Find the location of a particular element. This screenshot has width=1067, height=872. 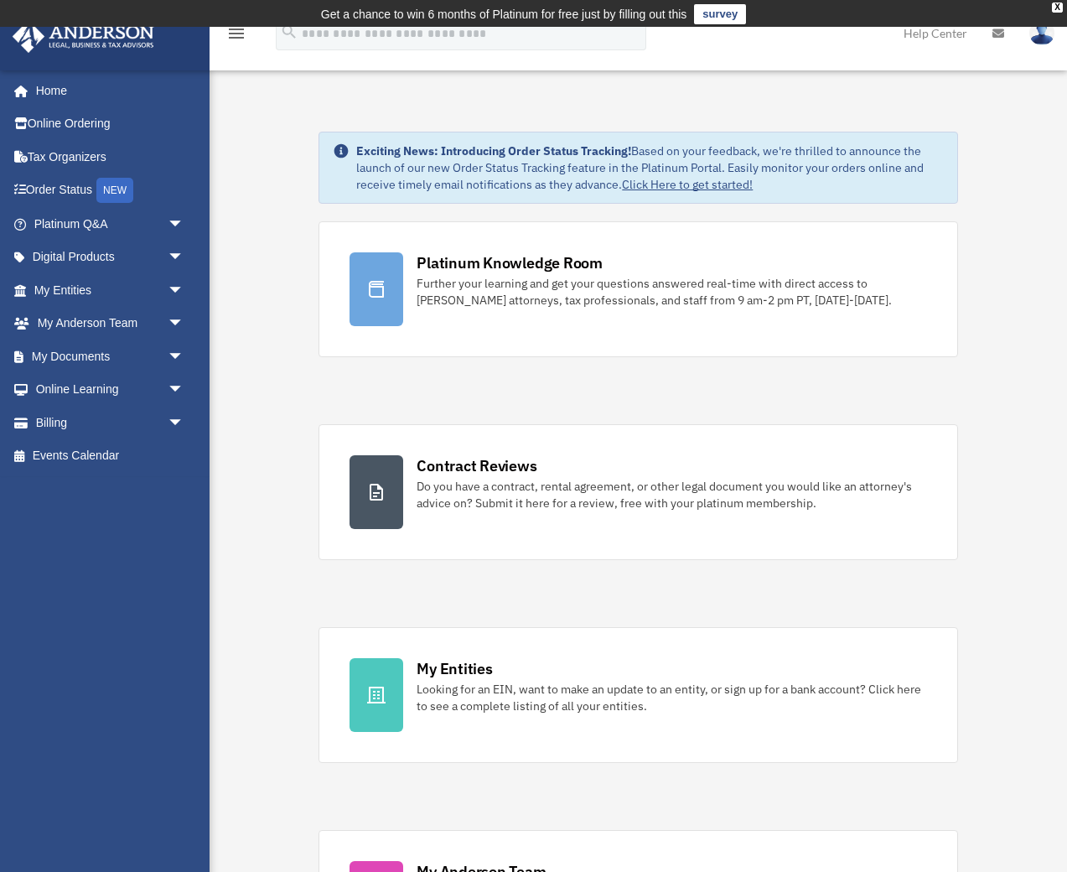

a: Contract Reviews Do you have a contract, rental agreement, or other legal document you would like... is located at coordinates (638, 492).